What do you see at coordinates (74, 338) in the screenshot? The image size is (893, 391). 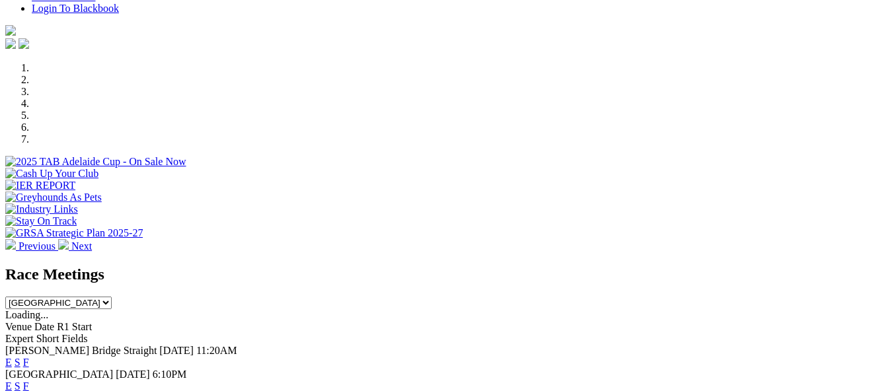 I see `span: Fields` at bounding box center [74, 338].